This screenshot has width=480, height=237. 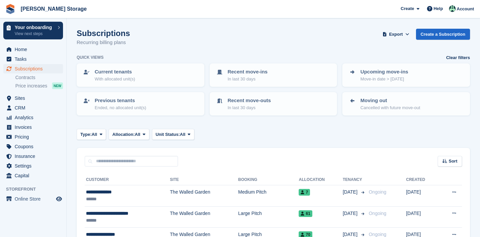 What do you see at coordinates (443, 34) in the screenshot?
I see `a: Create a Subscription` at bounding box center [443, 34].